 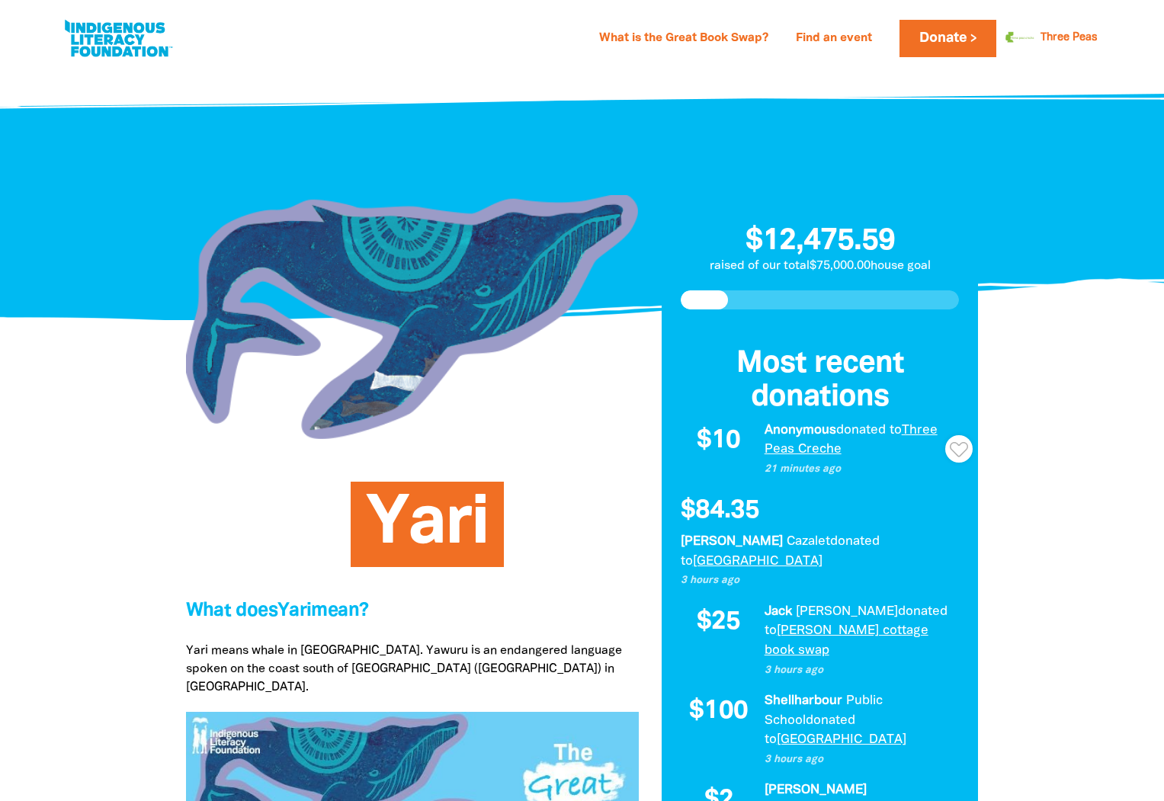 What do you see at coordinates (803, 700) in the screenshot?
I see `em: Shellharbour` at bounding box center [803, 700].